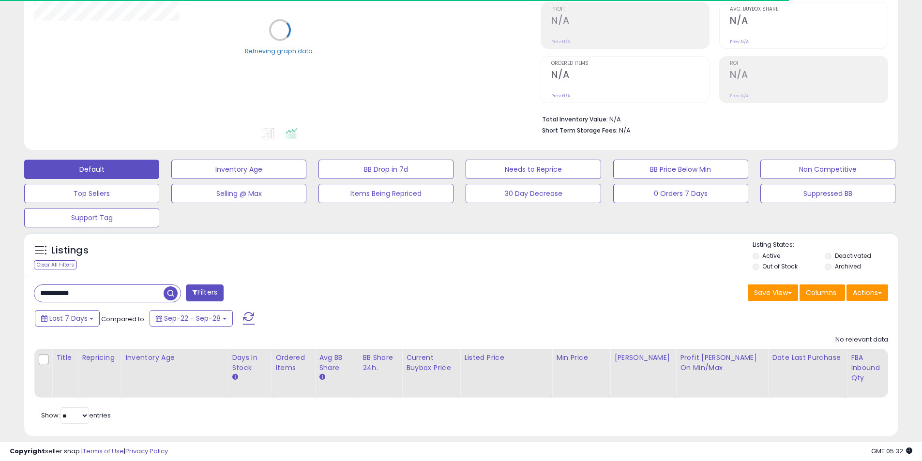 The height and width of the screenshot is (461, 922). What do you see at coordinates (123, 319) in the screenshot?
I see `span: Compared to:` at bounding box center [123, 319].